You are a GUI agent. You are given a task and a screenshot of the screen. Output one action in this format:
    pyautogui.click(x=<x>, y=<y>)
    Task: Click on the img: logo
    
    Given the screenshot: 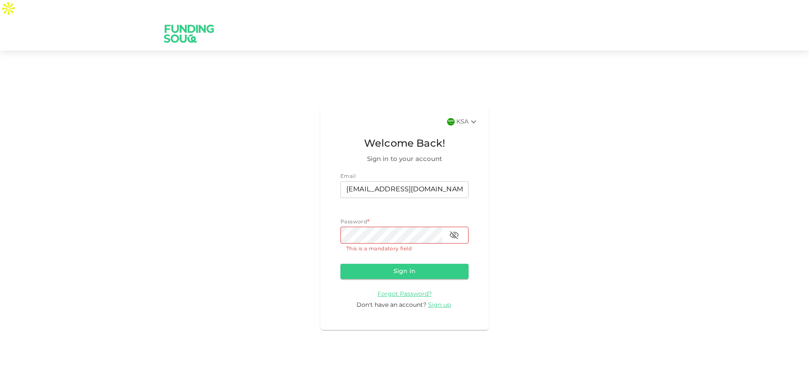 What is the action you would take?
    pyautogui.click(x=189, y=33)
    